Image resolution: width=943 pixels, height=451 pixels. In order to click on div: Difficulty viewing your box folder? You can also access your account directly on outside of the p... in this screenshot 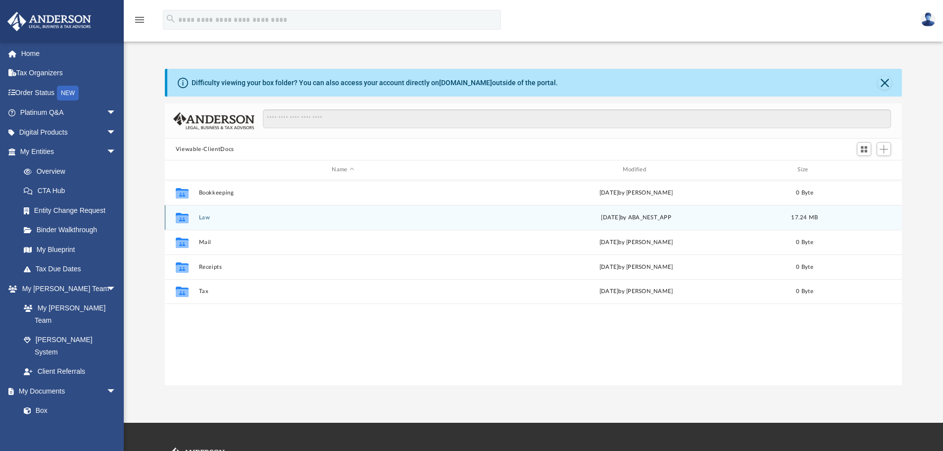, I will do `click(375, 83)`.